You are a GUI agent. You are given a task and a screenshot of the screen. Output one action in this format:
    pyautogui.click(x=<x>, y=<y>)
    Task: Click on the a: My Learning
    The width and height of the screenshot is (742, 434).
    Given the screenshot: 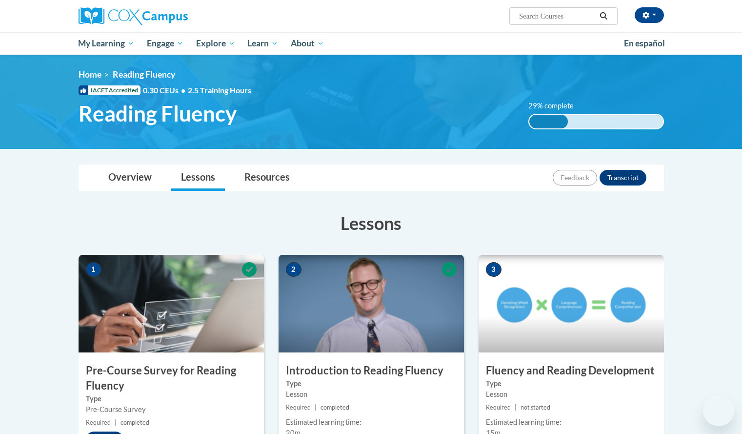 What is the action you would take?
    pyautogui.click(x=106, y=43)
    